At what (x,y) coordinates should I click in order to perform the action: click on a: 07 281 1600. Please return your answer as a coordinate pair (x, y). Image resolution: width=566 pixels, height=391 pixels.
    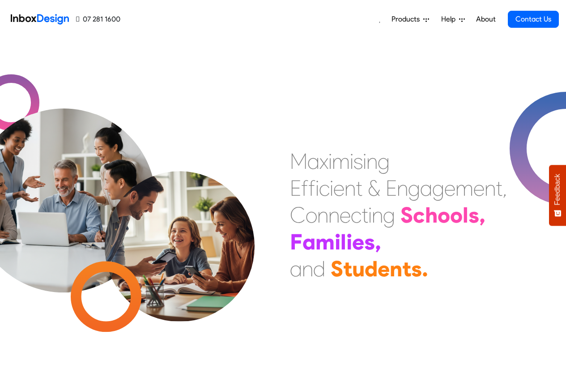
    Looking at the image, I should click on (98, 19).